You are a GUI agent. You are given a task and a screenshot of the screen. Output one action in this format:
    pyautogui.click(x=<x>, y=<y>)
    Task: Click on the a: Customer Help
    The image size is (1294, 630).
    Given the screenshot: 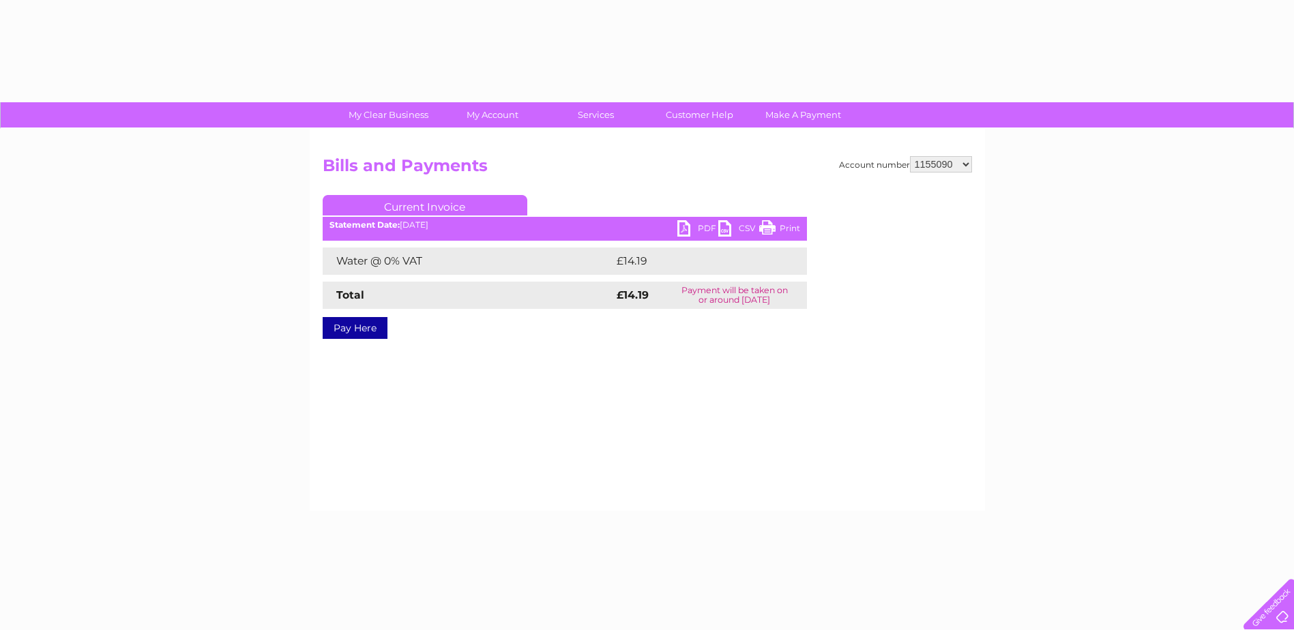 What is the action you would take?
    pyautogui.click(x=699, y=115)
    